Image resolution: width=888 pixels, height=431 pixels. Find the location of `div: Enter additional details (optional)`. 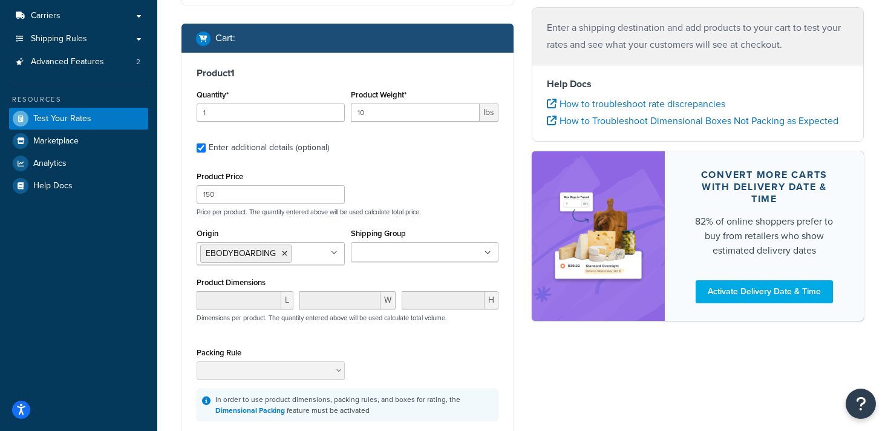

div: Enter additional details (optional) is located at coordinates (269, 148).